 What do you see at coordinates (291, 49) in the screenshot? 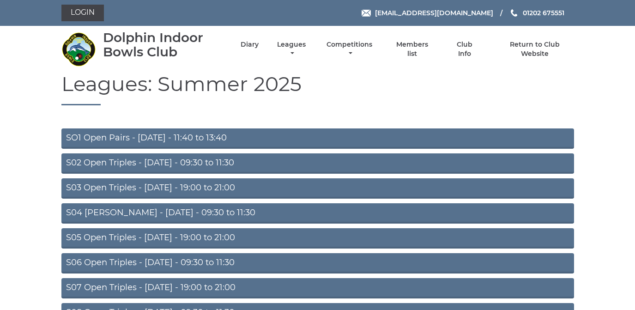
I see `a: Leagues` at bounding box center [291, 49].